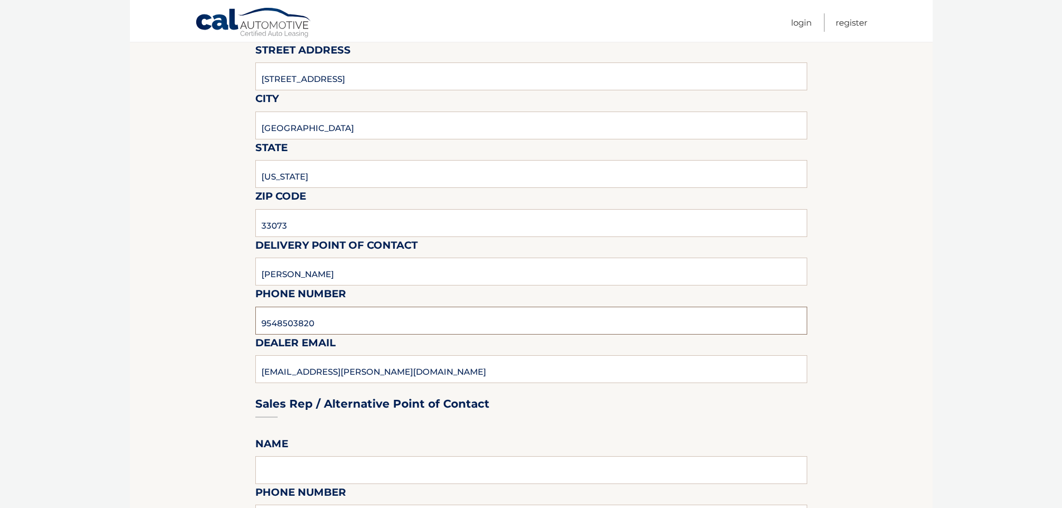 The image size is (1062, 508). Describe the element at coordinates (372, 403) in the screenshot. I see `h3: Sales Rep / Alternative Point of Contact` at that location.